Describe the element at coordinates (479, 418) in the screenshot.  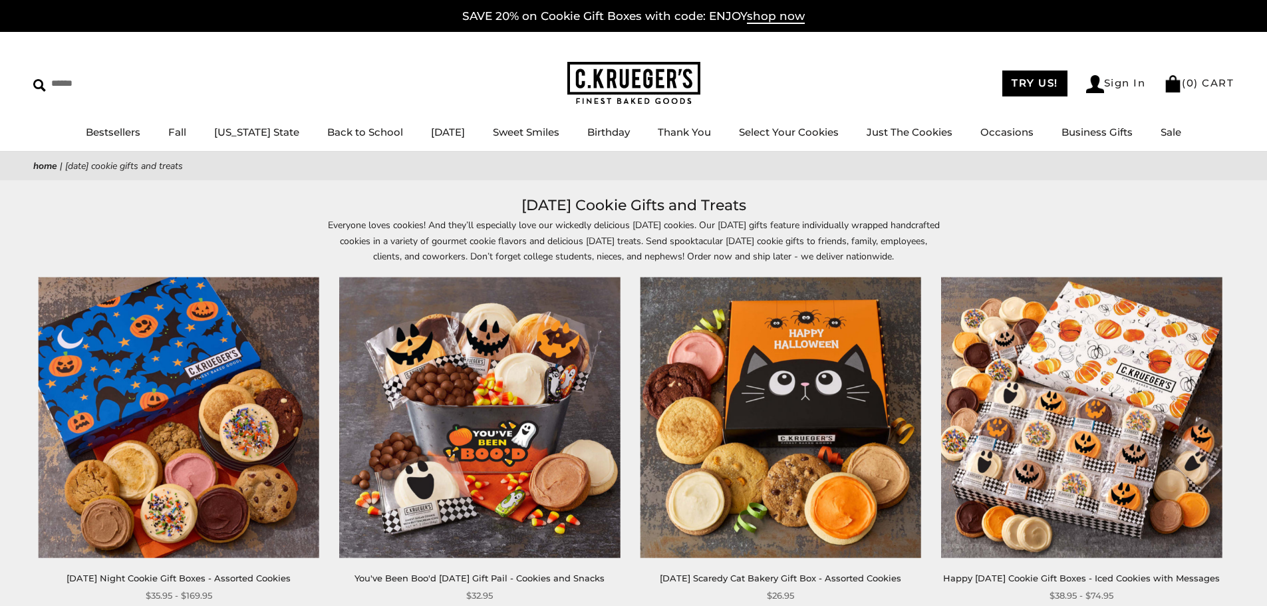
I see `img: You've Been Boo'd Halloween Gift Pail - Cookies and Snacks` at that location.